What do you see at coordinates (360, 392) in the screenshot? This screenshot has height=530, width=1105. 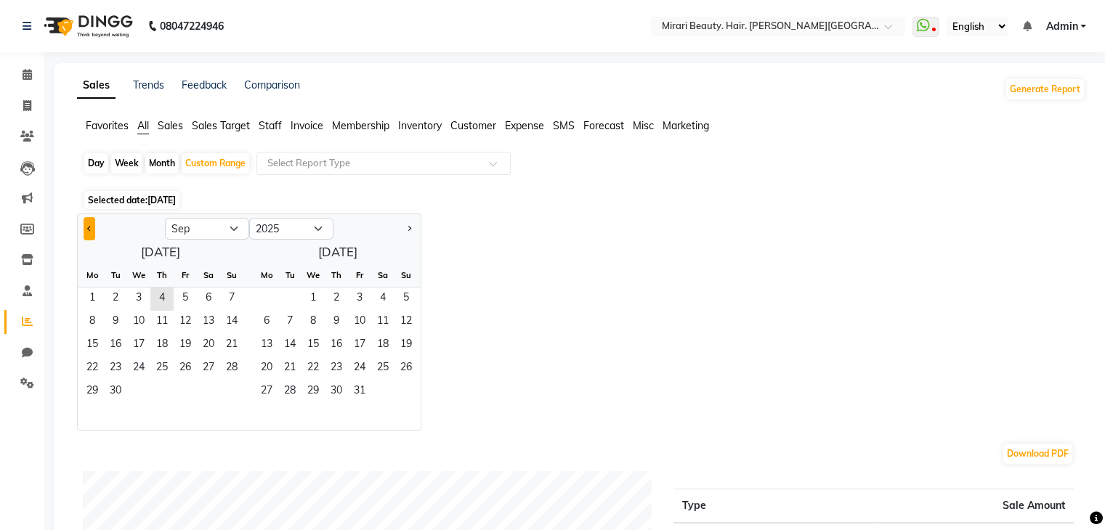 I see `div: Friday, October 31, 2025` at bounding box center [360, 392].